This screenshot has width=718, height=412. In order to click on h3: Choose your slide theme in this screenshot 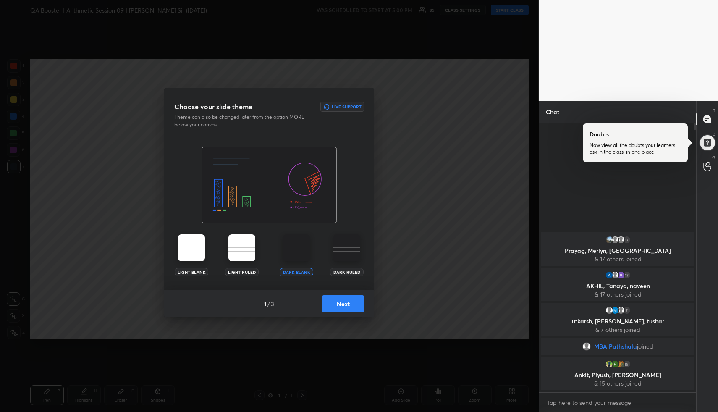, I will do `click(213, 107)`.